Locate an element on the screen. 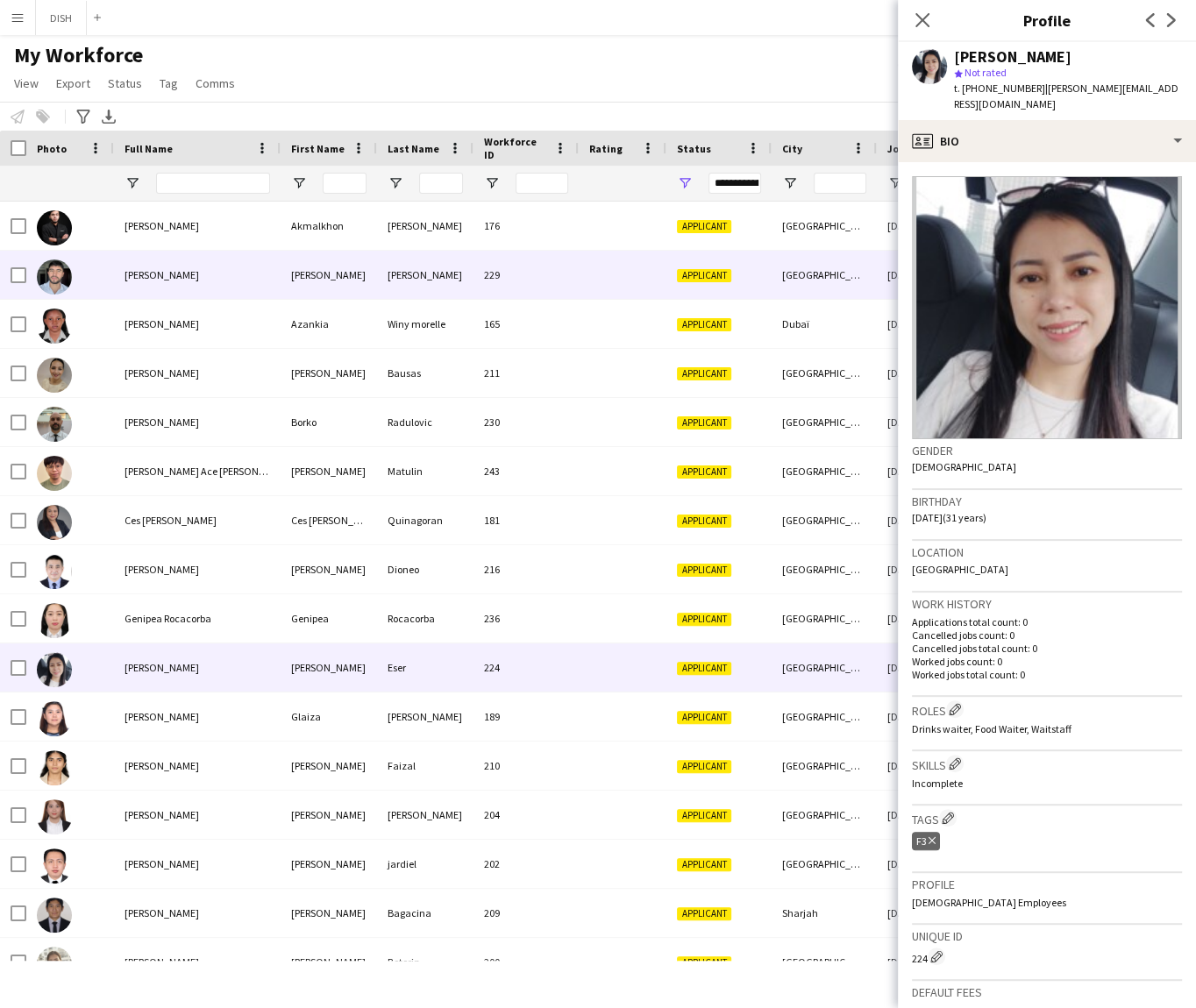 Image resolution: width=1196 pixels, height=1008 pixels. img: Bernadette Bausas is located at coordinates (54, 375).